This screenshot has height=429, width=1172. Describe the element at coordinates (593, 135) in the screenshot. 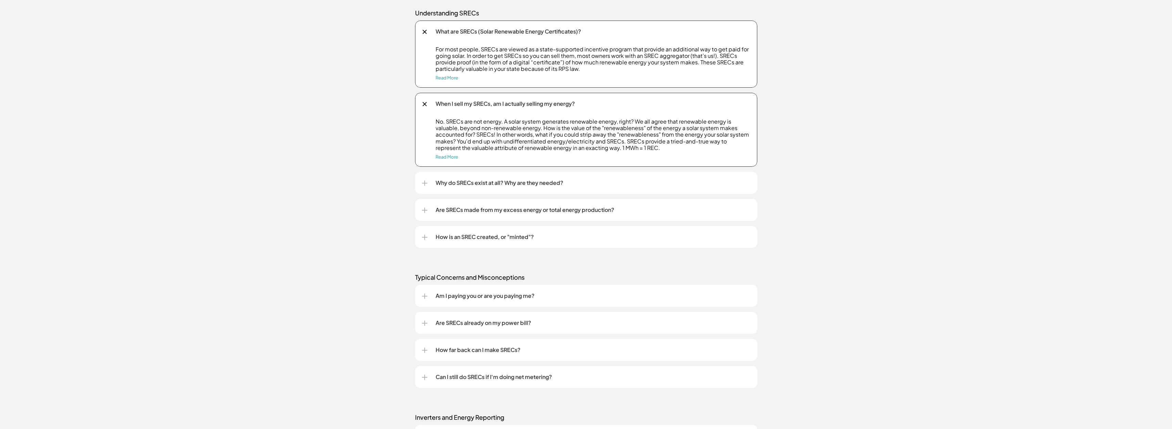

I see `p: No. SRECs are not energy. A solar system generates renewable energy, right? We all agree that ren...` at that location.